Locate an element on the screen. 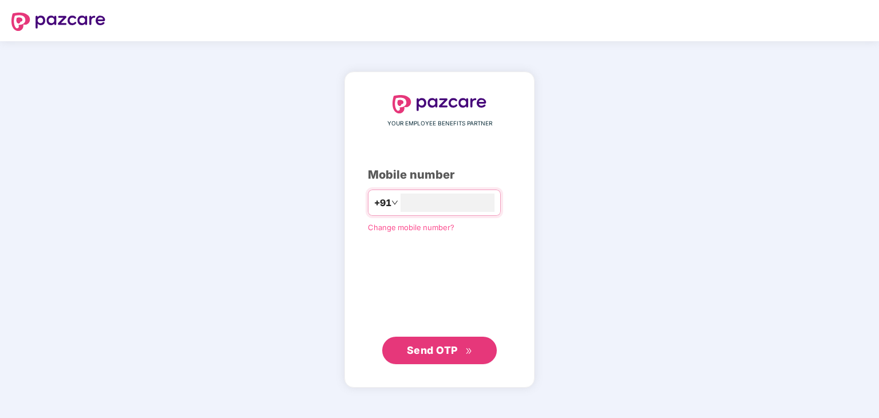 The image size is (879, 418). a: Change mobile number? is located at coordinates (411, 228).